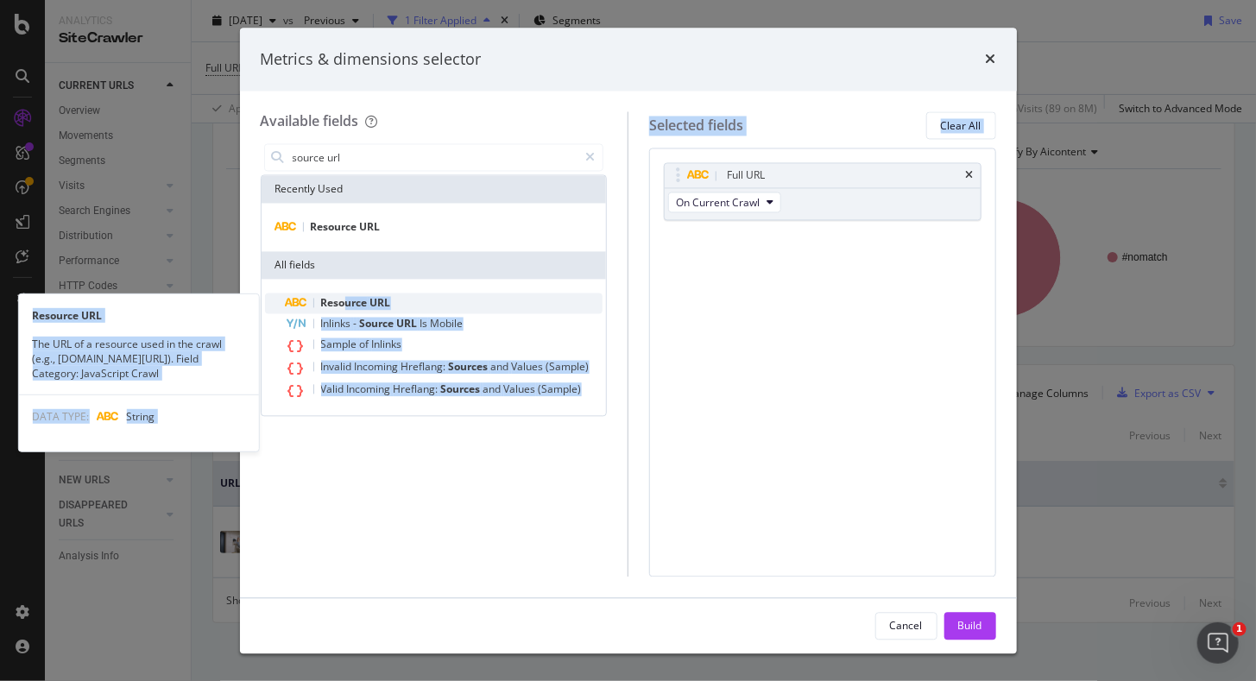 Image resolution: width=1256 pixels, height=681 pixels. Describe the element at coordinates (447, 324) in the screenshot. I see `span: Mobile` at that location.